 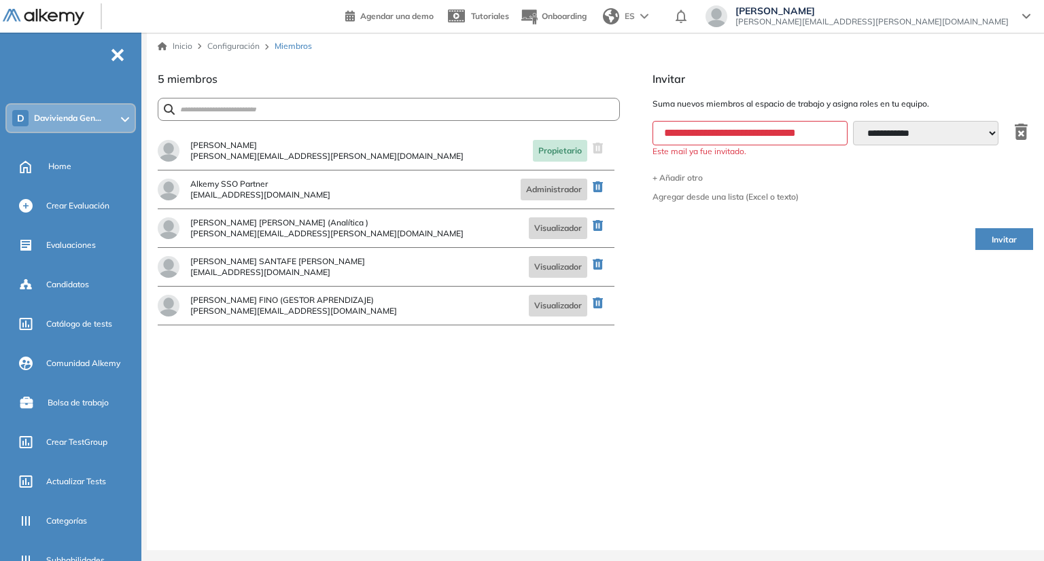 I want to click on span: Crear Evaluación, so click(x=77, y=206).